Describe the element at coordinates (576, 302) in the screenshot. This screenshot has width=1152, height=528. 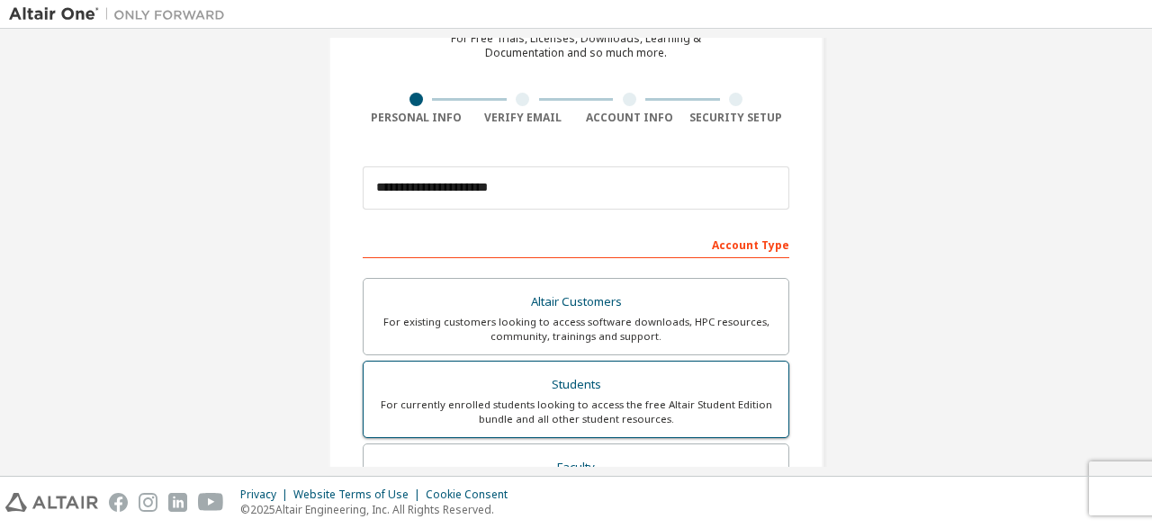
I see `div: Altair Customers` at that location.